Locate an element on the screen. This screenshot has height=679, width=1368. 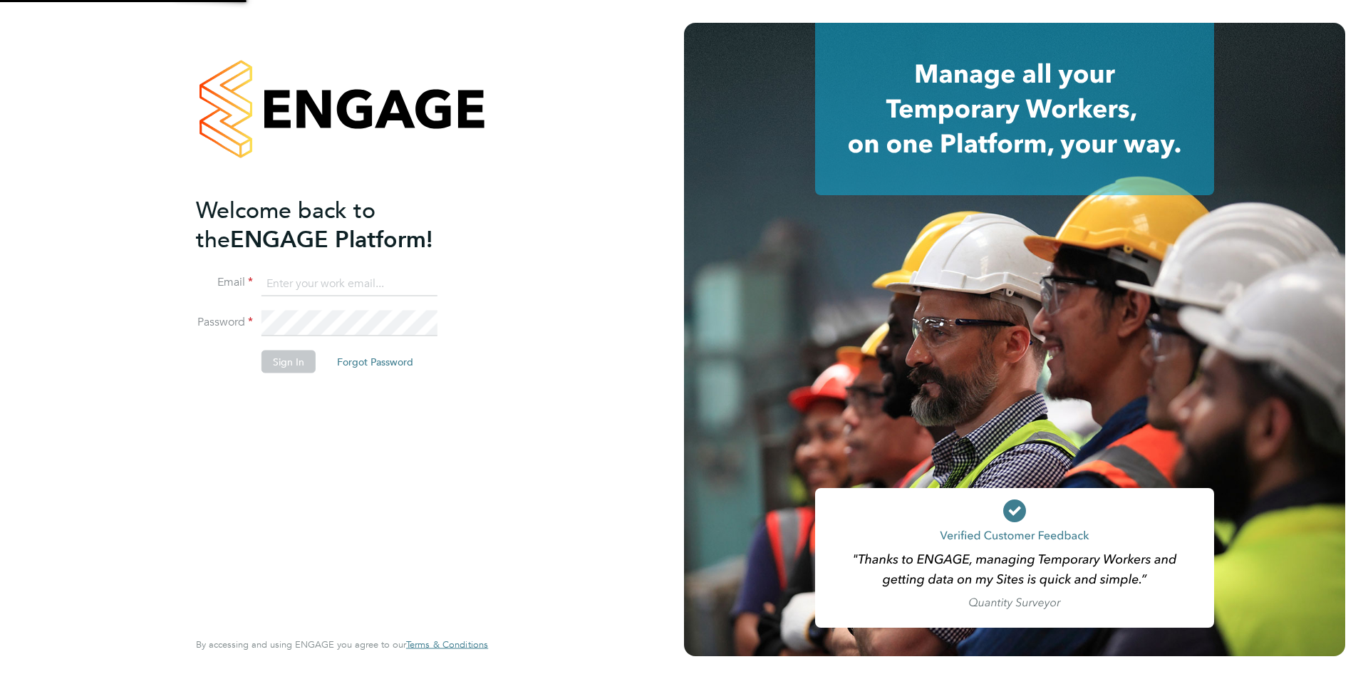
span: Terms & Conditions is located at coordinates (447, 644).